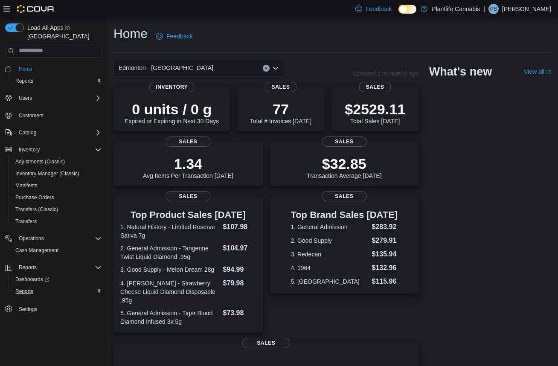 This screenshot has height=366, width=558. I want to click on button: Transfers, so click(57, 222).